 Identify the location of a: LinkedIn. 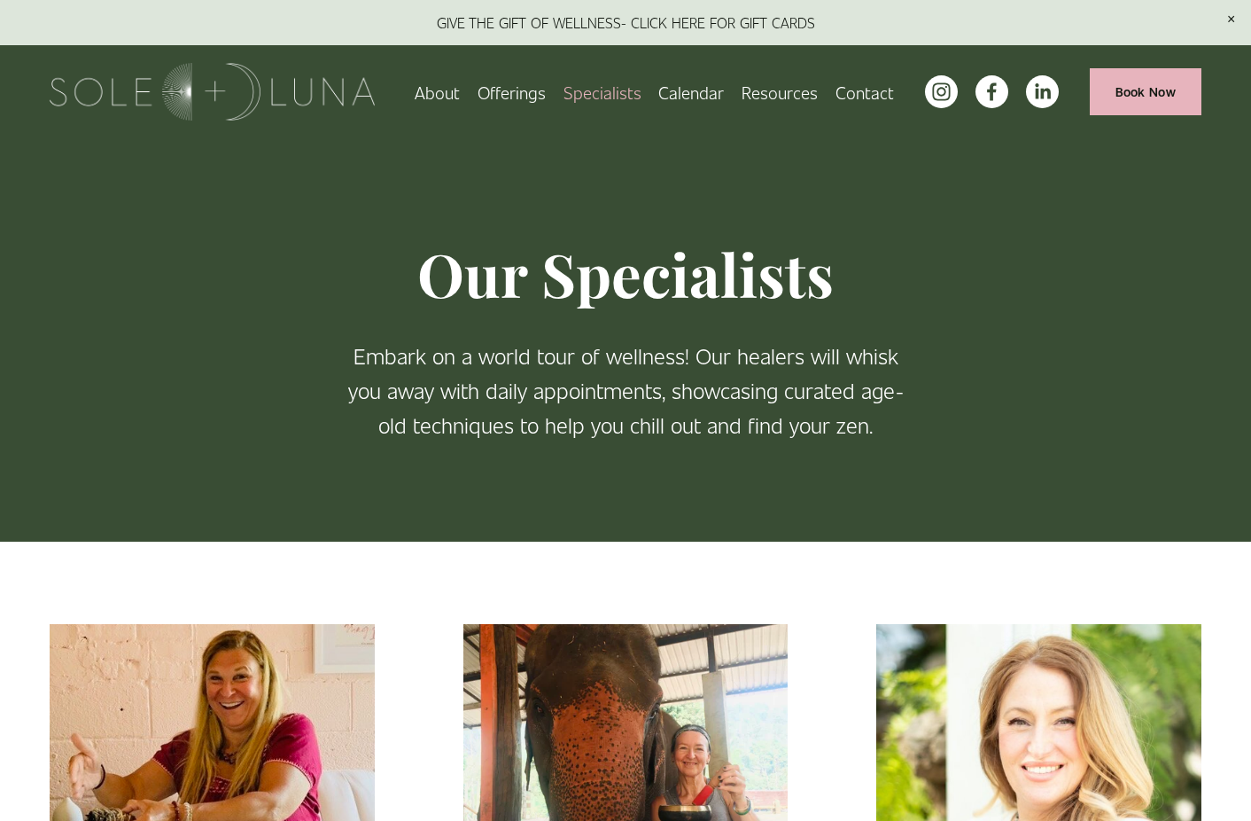
(1042, 91).